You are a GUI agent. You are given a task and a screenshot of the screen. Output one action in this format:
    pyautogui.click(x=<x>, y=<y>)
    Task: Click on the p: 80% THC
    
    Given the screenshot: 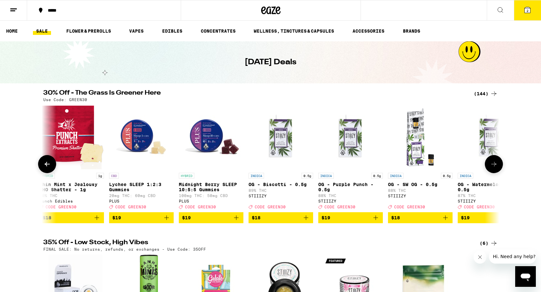 What is the action you would take?
    pyautogui.click(x=72, y=195)
    